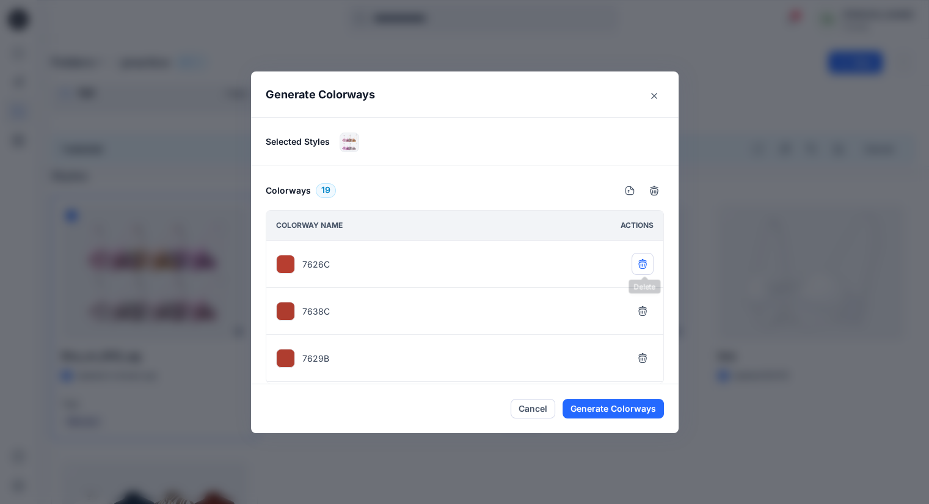  I want to click on p: 7638C, so click(316, 311).